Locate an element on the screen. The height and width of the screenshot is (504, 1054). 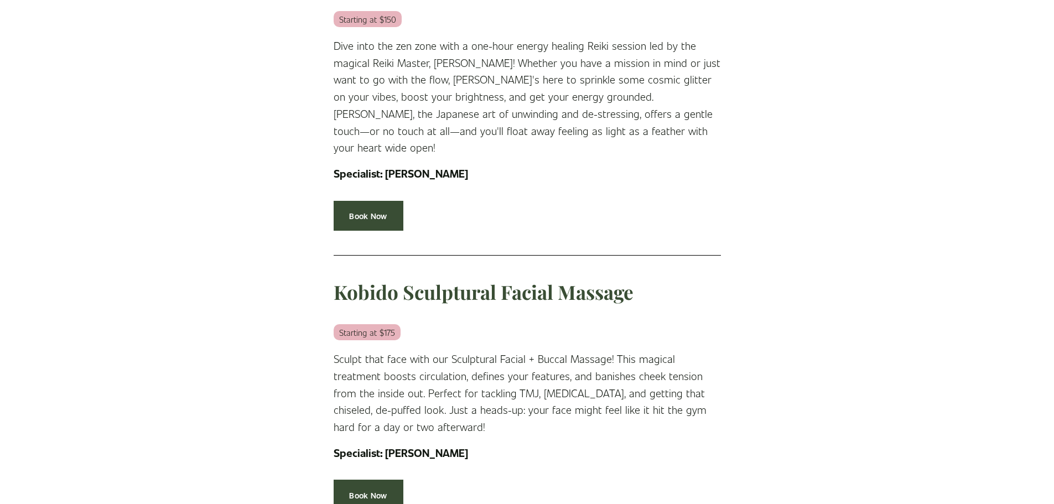
p: Dive into the zen zone with a one-hour energy healing Reiki session led by the magical Reiki Mast... is located at coordinates (527, 96).